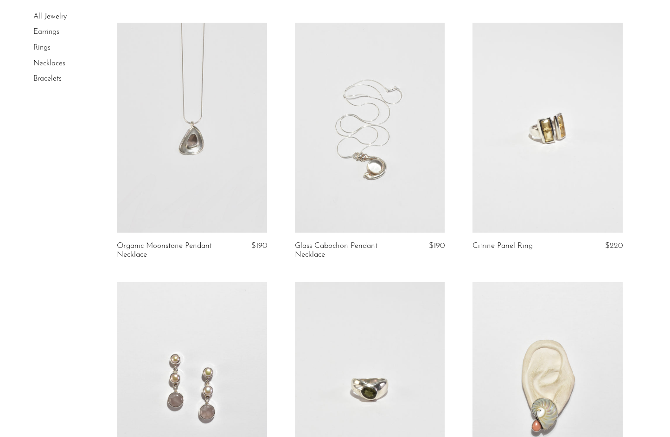 The image size is (670, 437). Describe the element at coordinates (50, 17) in the screenshot. I see `a: All Jewelry` at that location.